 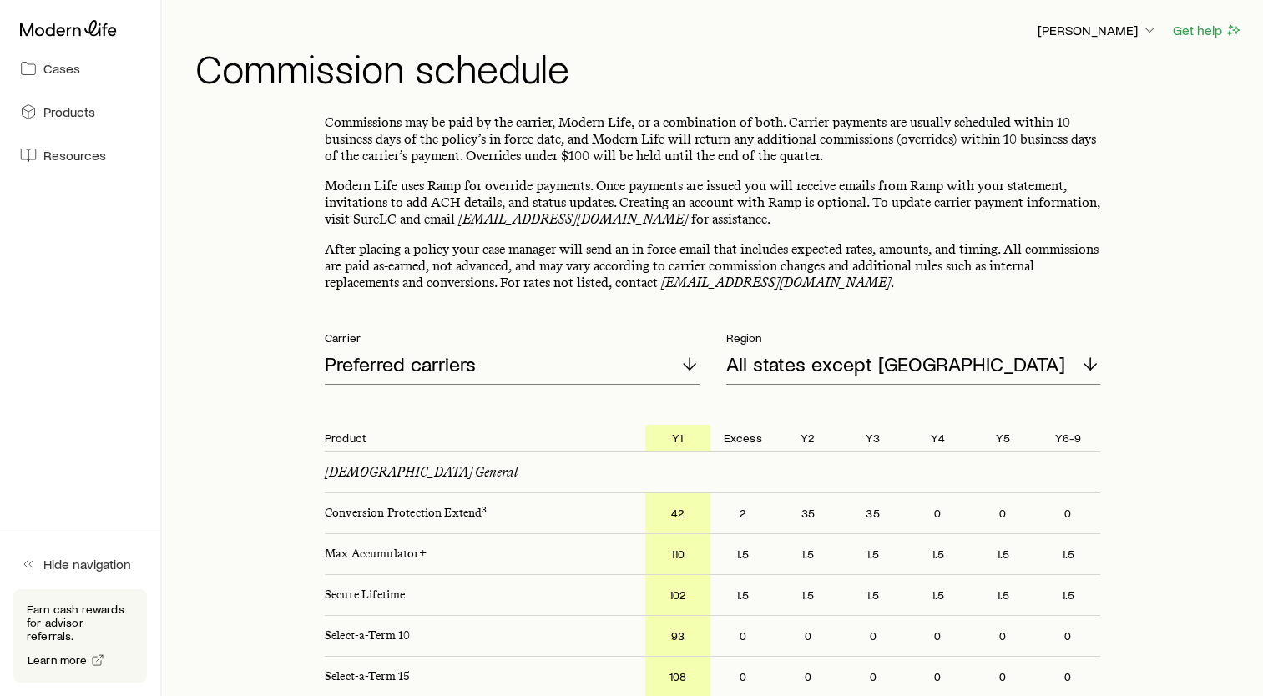 I want to click on p: 42, so click(x=678, y=513).